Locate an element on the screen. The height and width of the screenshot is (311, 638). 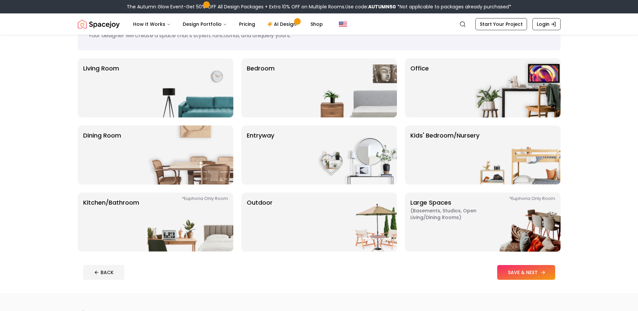
p: entryway is located at coordinates (261, 155).